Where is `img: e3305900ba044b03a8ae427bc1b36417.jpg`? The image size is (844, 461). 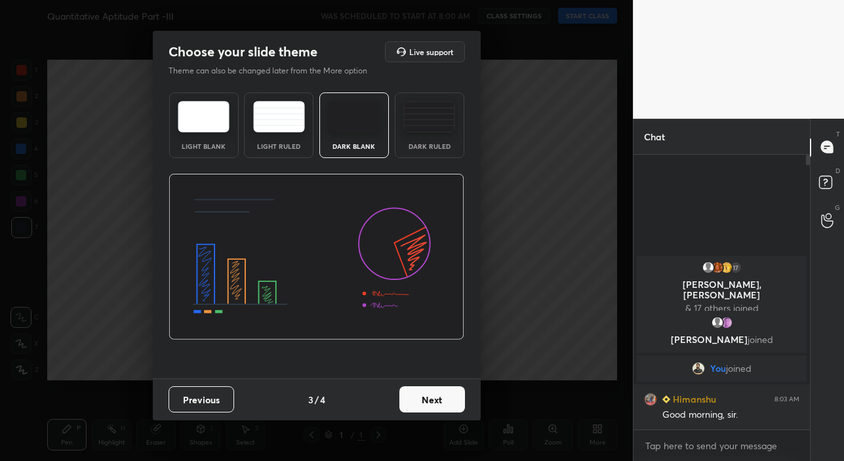
img: e3305900ba044b03a8ae427bc1b36417.jpg is located at coordinates (727, 323).